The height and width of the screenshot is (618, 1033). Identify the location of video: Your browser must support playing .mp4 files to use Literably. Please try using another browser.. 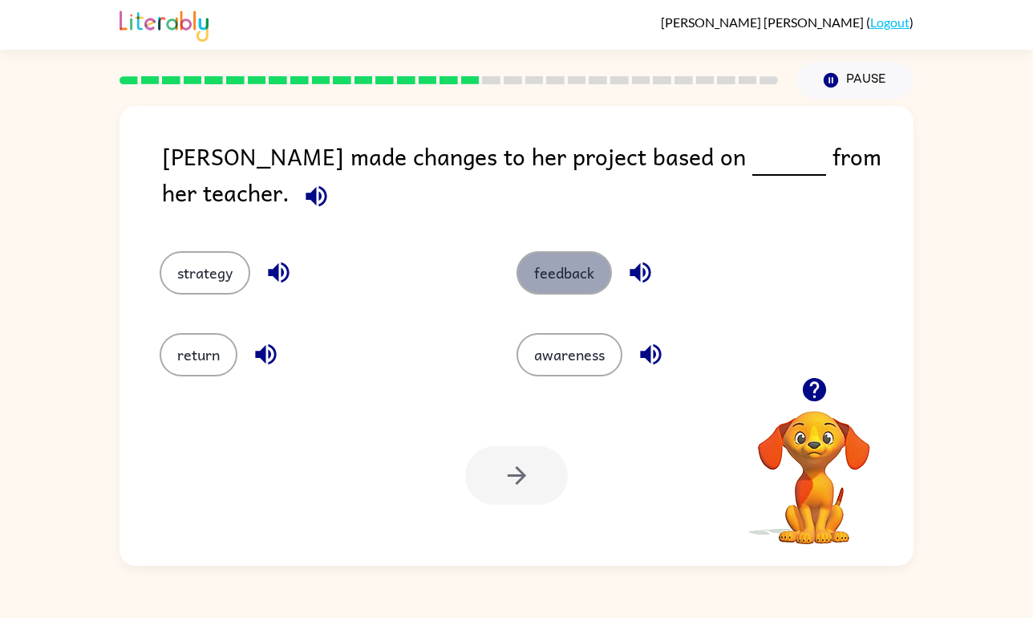
(814, 466).